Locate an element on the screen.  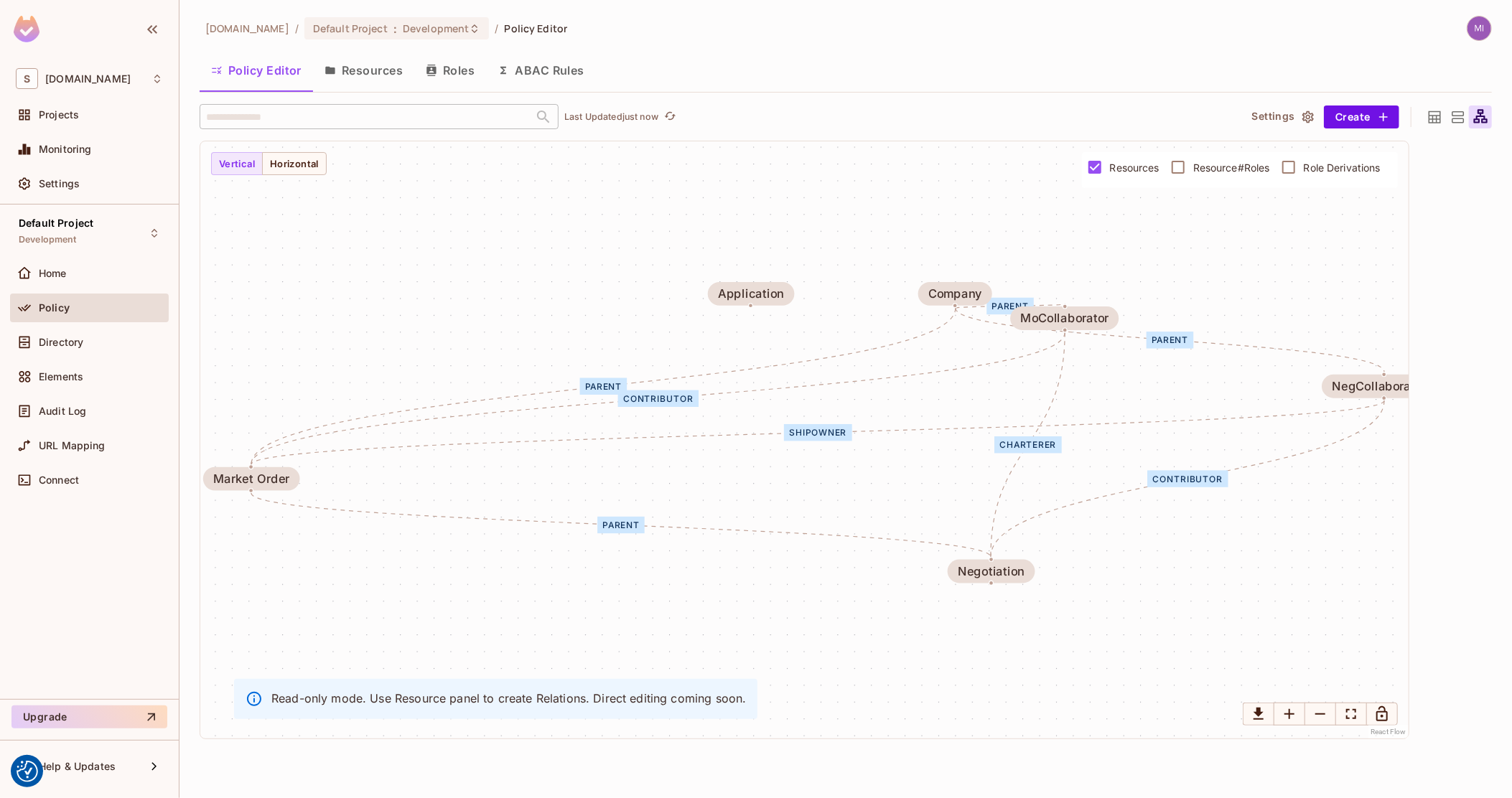
button: Upgrade is located at coordinates (89, 718).